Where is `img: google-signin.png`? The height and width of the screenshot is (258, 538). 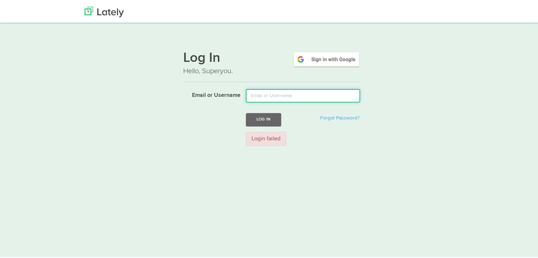 img: google-signin.png is located at coordinates (326, 58).